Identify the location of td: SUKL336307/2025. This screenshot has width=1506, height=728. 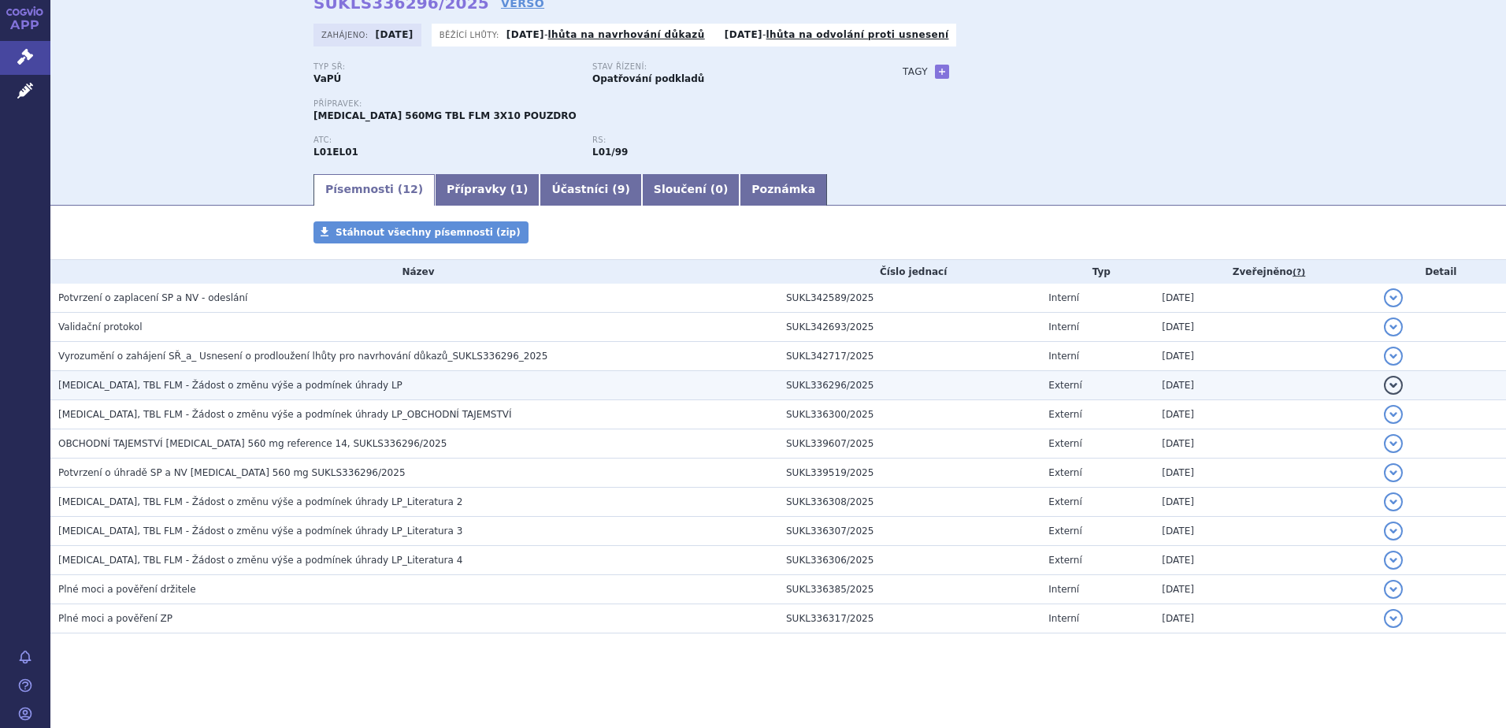
(909, 531).